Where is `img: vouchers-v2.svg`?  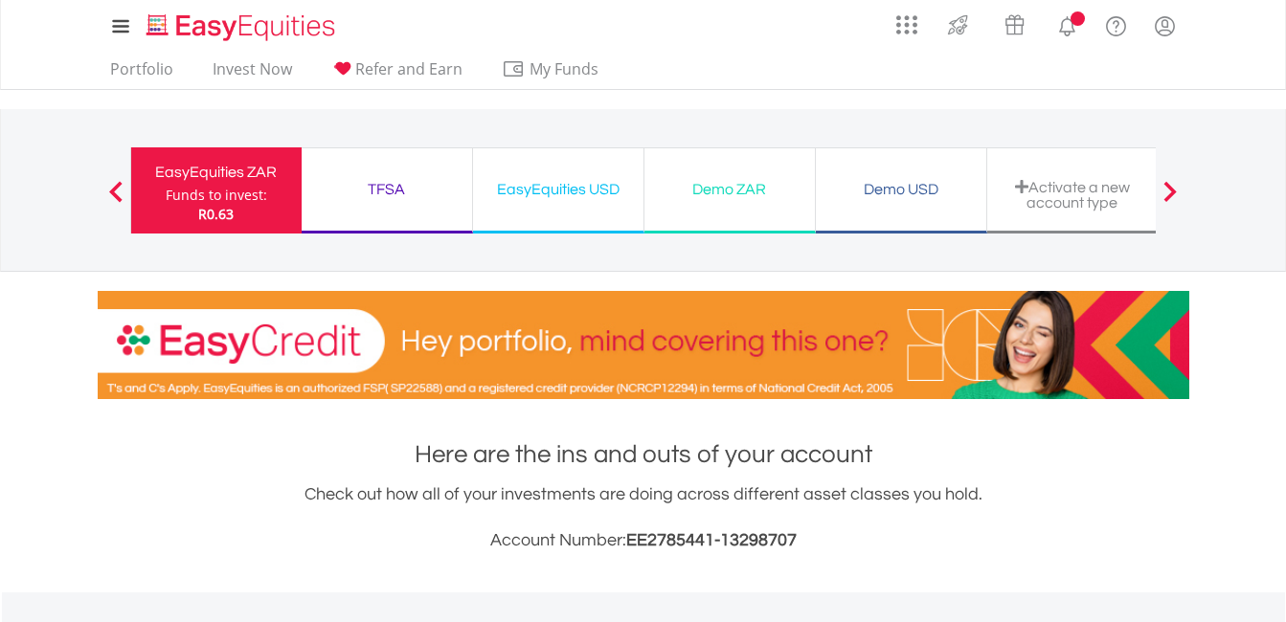 img: vouchers-v2.svg is located at coordinates (1014, 25).